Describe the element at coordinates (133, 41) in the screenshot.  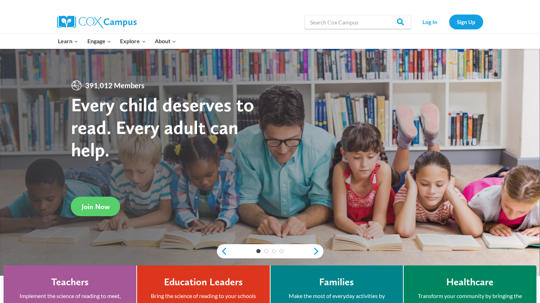
I see `span: Explore` at that location.